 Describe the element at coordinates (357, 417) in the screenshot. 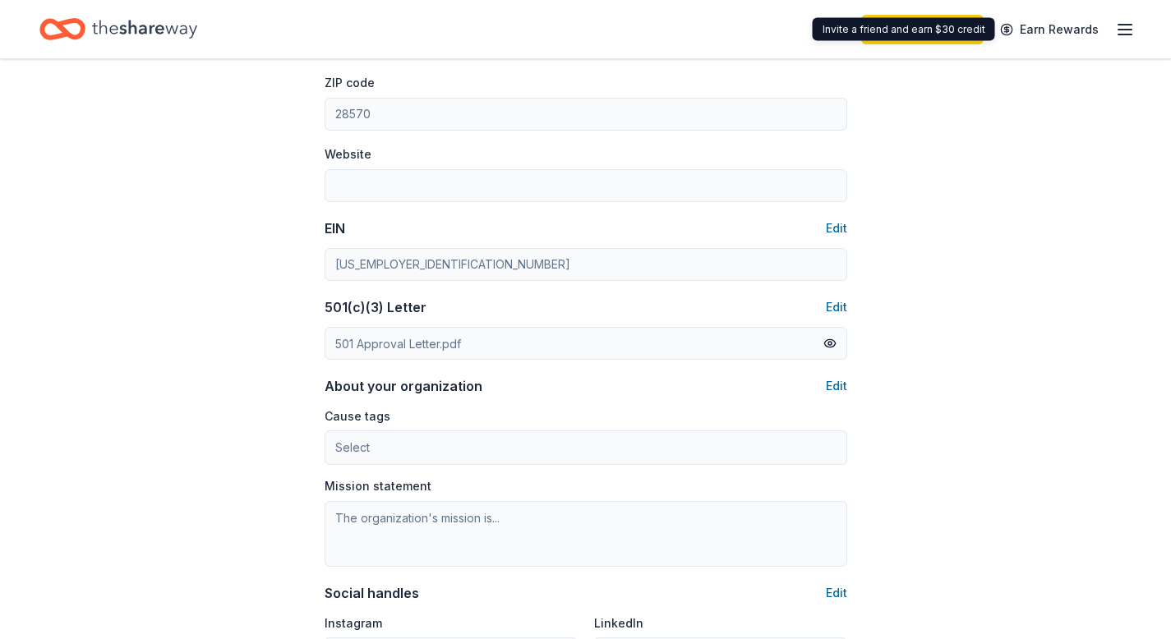

I see `label: Cause tags` at that location.